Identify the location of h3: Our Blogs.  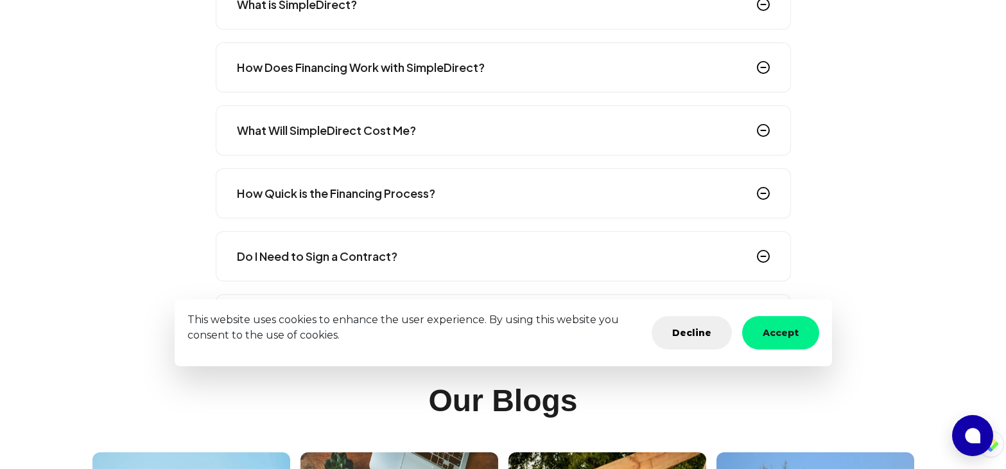
(503, 401).